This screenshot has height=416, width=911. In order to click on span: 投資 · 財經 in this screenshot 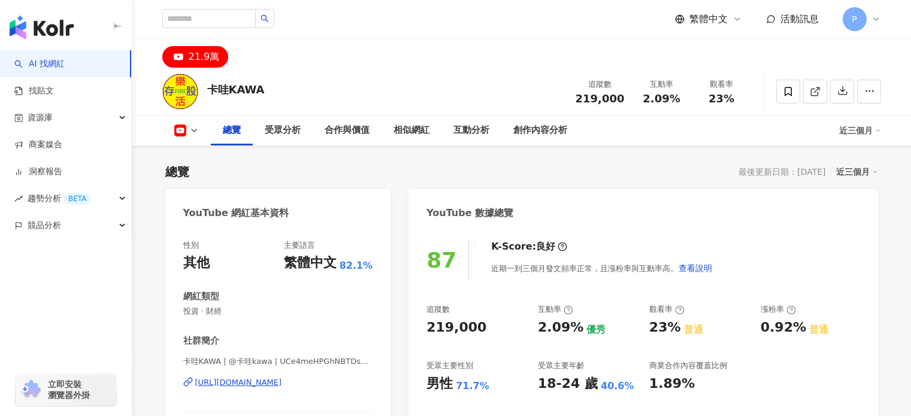, I will do `click(278, 311)`.